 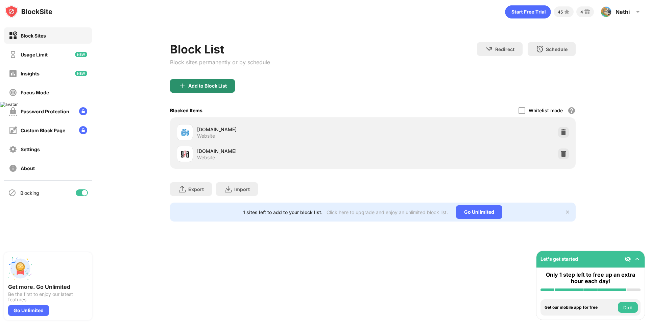 What do you see at coordinates (220, 49) in the screenshot?
I see `div: Block List` at bounding box center [220, 49].